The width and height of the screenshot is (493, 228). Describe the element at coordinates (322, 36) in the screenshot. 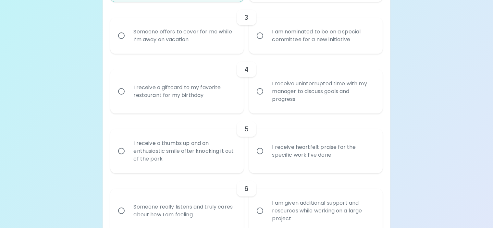

I see `div: I am nominated to be on a special committee for a new initiative` at that location.